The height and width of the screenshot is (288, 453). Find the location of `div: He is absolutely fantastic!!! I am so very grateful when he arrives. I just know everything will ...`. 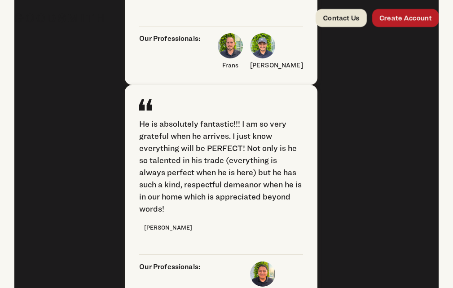

div: He is absolutely fantastic!!! I am so very grateful when he arrives. I just know everything will ... is located at coordinates (221, 166).